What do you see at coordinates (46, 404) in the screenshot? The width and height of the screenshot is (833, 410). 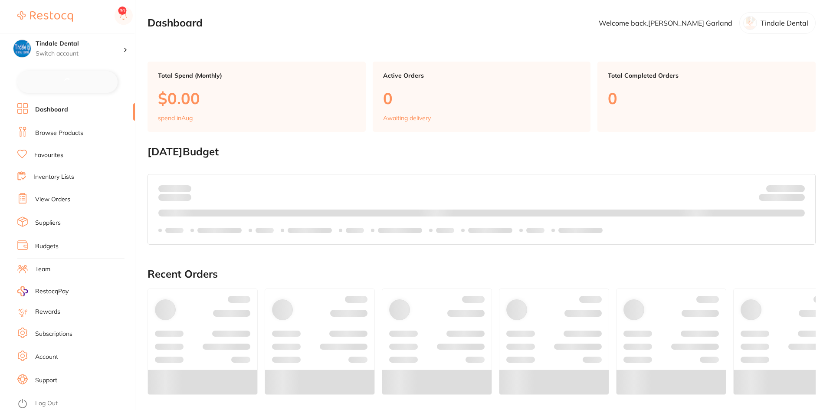 I see `a: Log Out` at bounding box center [46, 404].